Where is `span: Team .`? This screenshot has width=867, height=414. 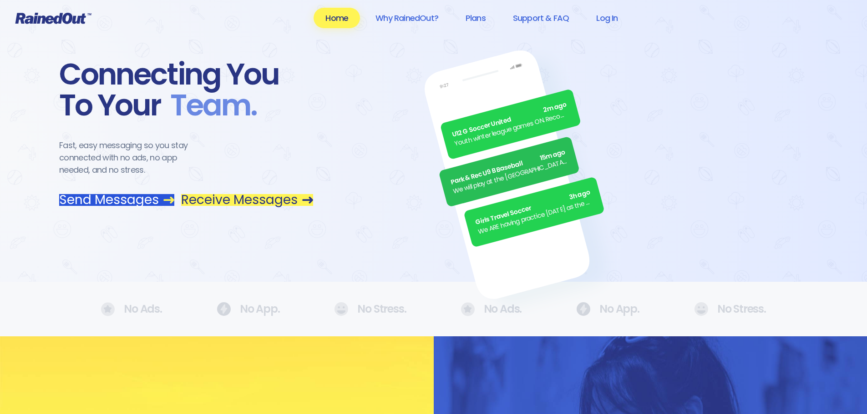 span: Team . is located at coordinates (209, 106).